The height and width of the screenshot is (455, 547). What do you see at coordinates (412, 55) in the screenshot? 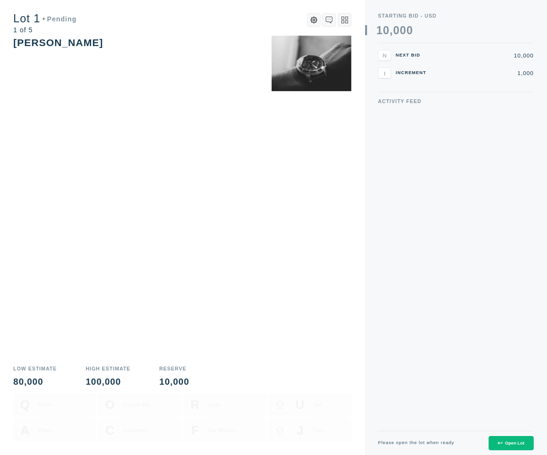
I see `div: Next Bid` at bounding box center [412, 55].